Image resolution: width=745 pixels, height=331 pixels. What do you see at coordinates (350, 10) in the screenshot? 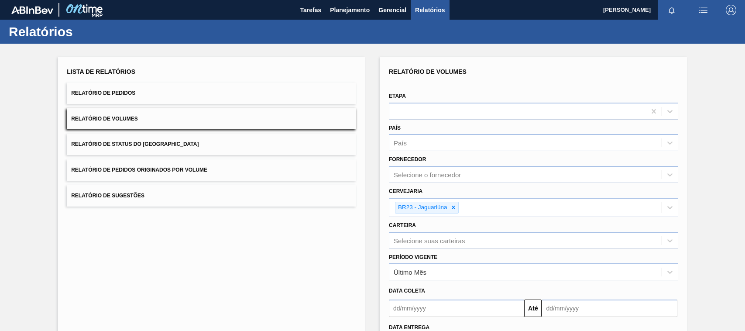
I see `span: Planejamento` at bounding box center [350, 10].